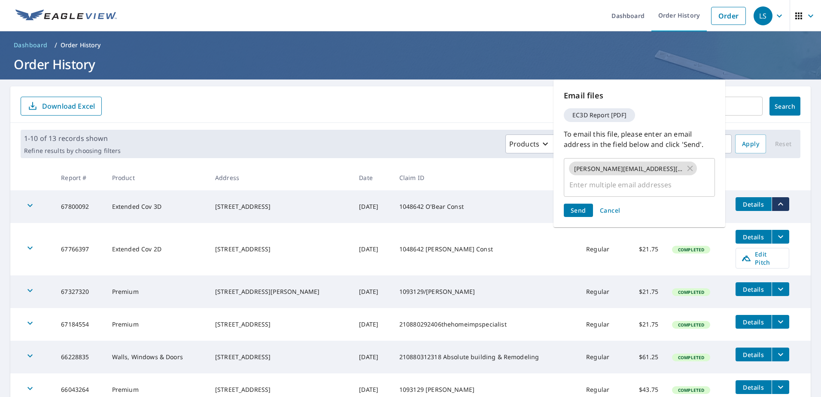 This screenshot has width=821, height=397. What do you see at coordinates (30, 45) in the screenshot?
I see `span: Dashboard` at bounding box center [30, 45].